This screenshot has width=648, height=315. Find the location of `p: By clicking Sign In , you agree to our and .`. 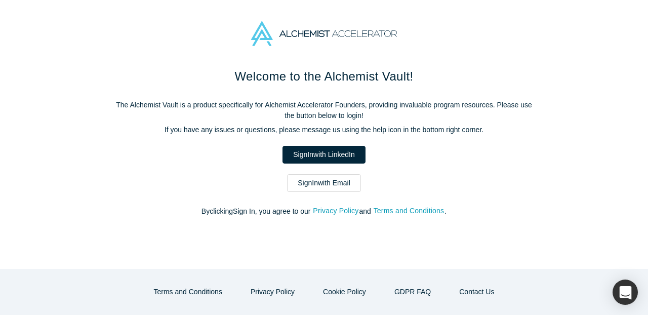

p: By clicking Sign In , you agree to our and . is located at coordinates (324, 211).